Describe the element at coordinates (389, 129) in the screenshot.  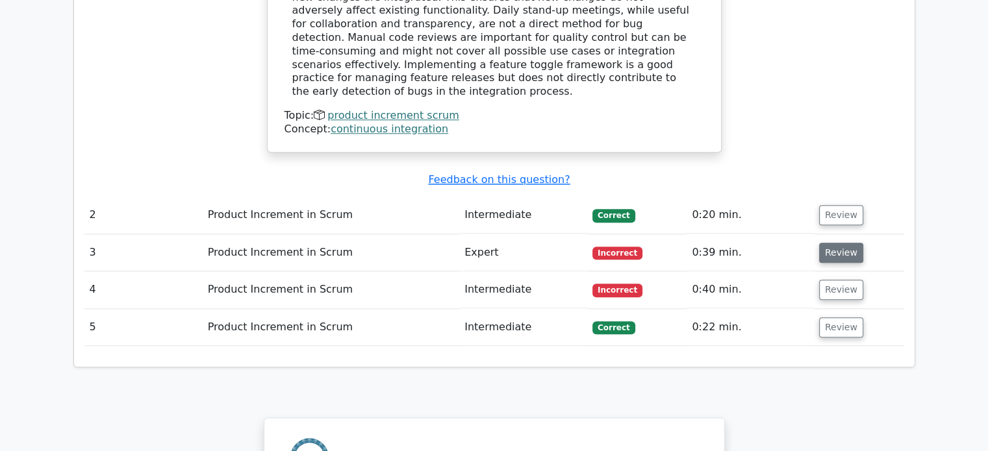
I see `a: continuous integration` at that location.